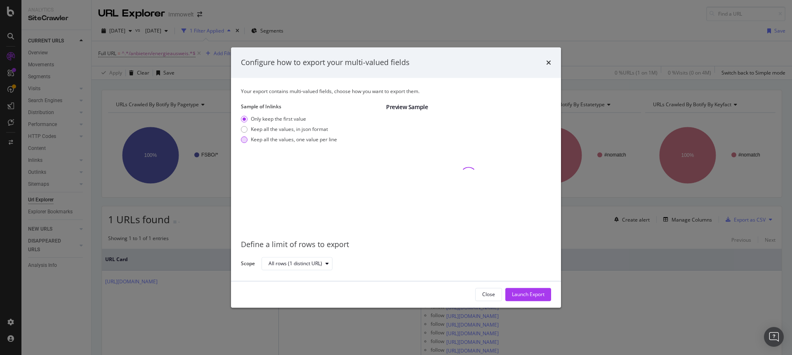 Image resolution: width=792 pixels, height=355 pixels. What do you see at coordinates (248, 265) in the screenshot?
I see `label: Scope` at bounding box center [248, 265].